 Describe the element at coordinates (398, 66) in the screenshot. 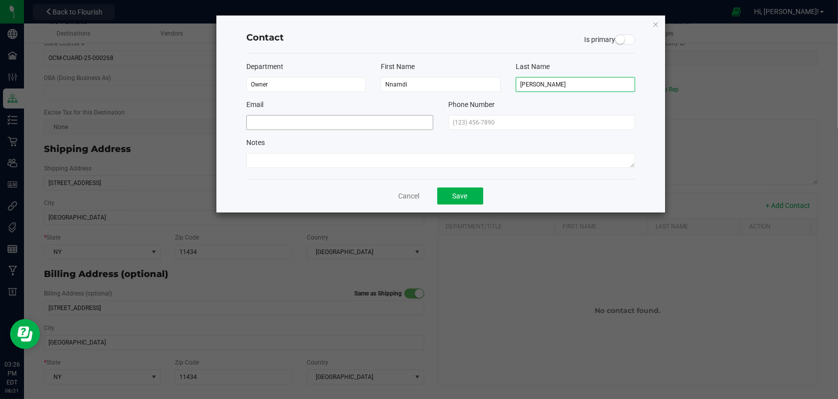

I see `span: First Name` at that location.